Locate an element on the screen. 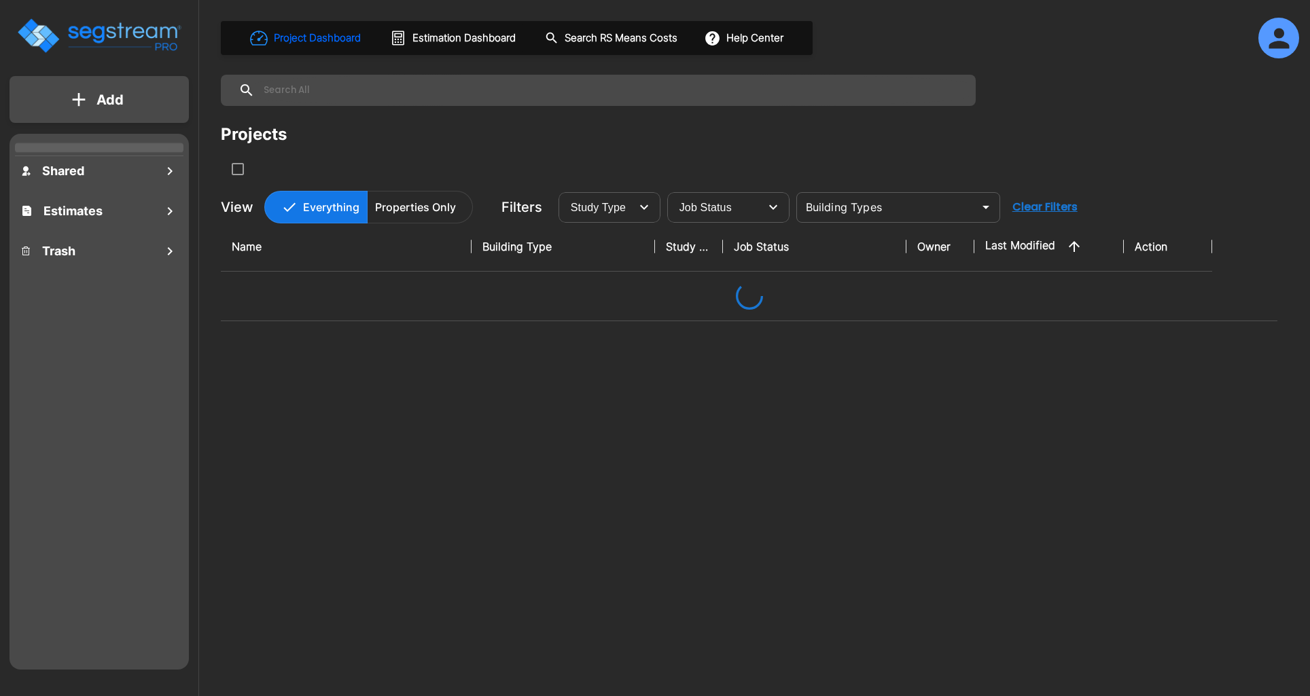 The height and width of the screenshot is (696, 1310). th: Study Type is located at coordinates (689, 247).